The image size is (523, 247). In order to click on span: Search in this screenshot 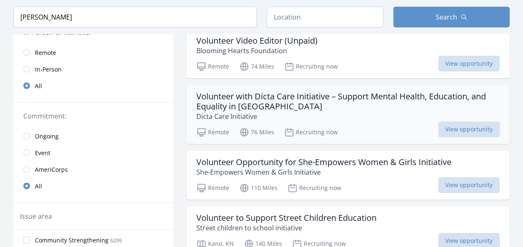, I will do `click(446, 17)`.